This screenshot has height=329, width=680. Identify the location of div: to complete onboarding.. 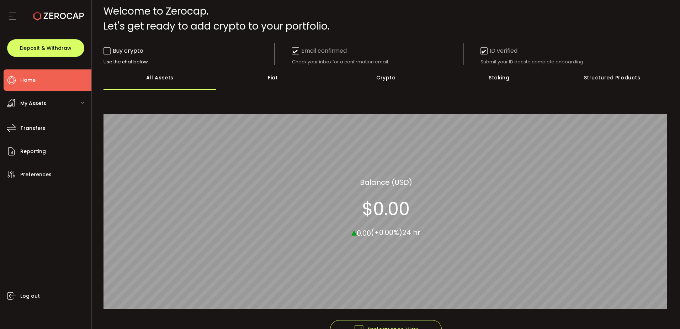
(566, 62).